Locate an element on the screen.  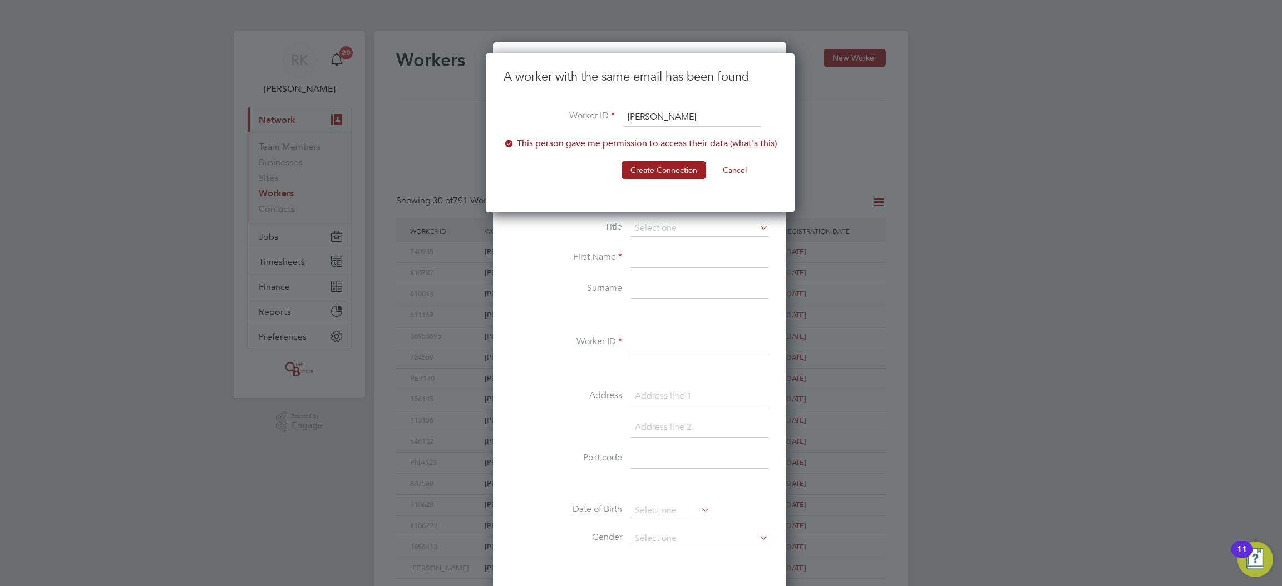
label: First Name is located at coordinates (566, 257).